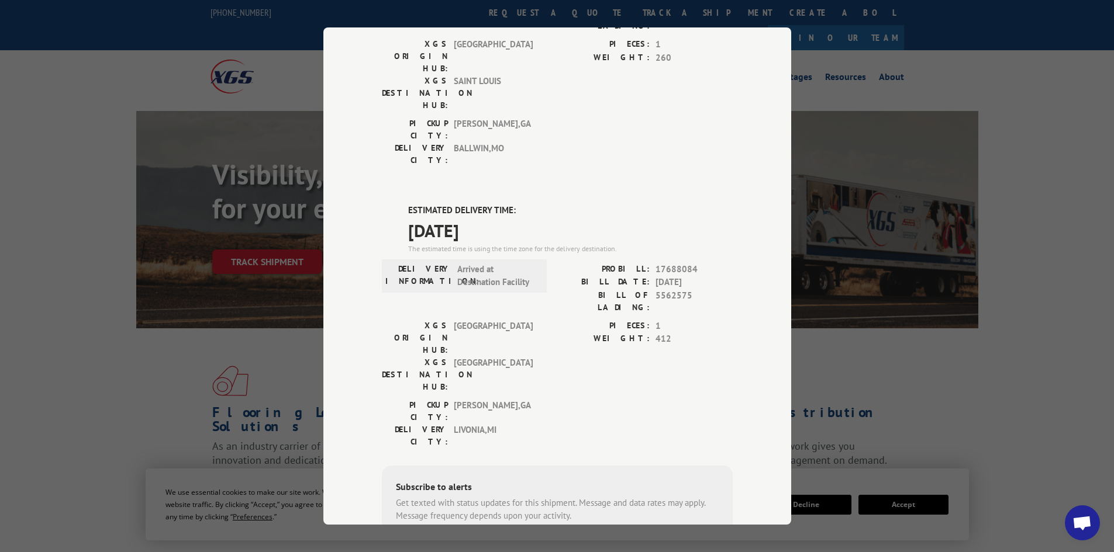  Describe the element at coordinates (694, 58) in the screenshot. I see `span: 260` at that location.